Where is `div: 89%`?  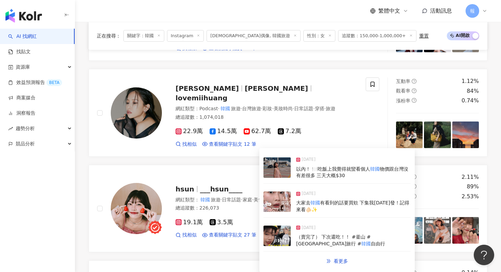
div: 89% is located at coordinates (473, 187).